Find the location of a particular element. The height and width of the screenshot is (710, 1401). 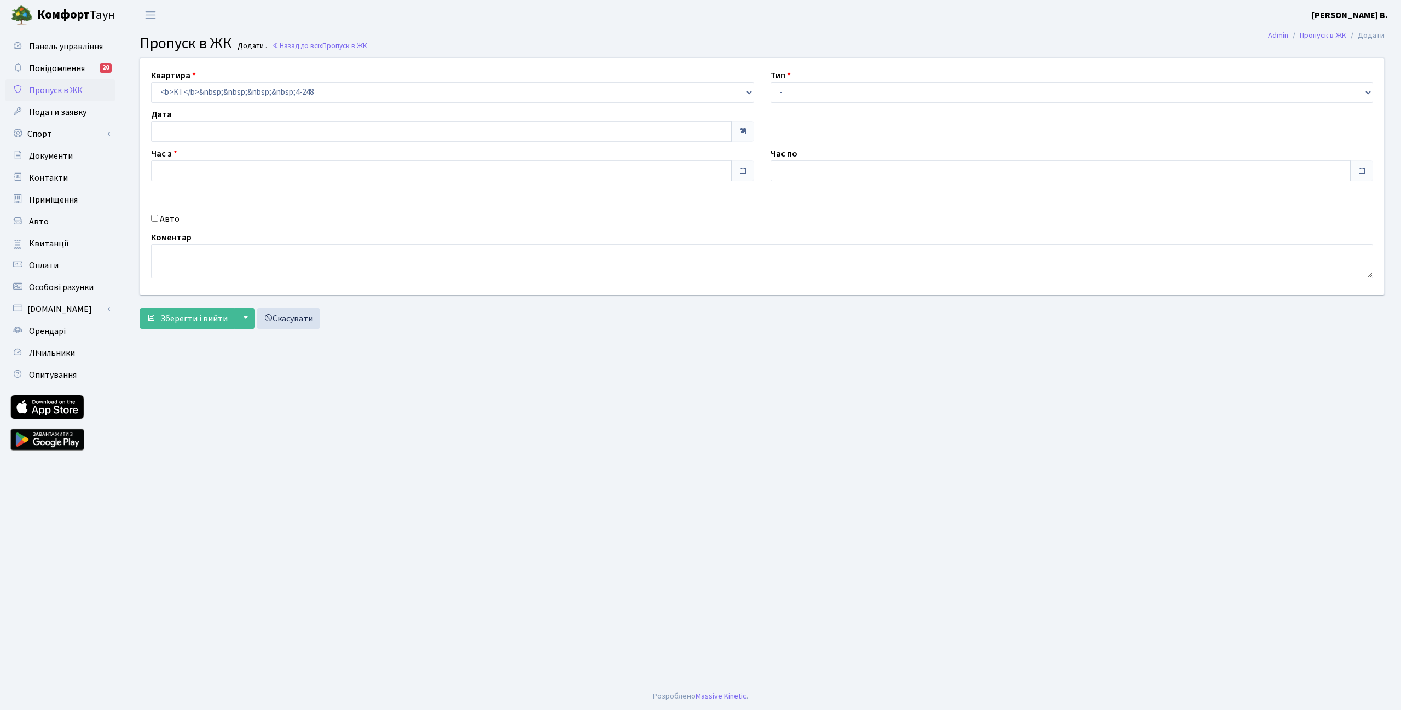

a: Admin is located at coordinates (1278, 35).